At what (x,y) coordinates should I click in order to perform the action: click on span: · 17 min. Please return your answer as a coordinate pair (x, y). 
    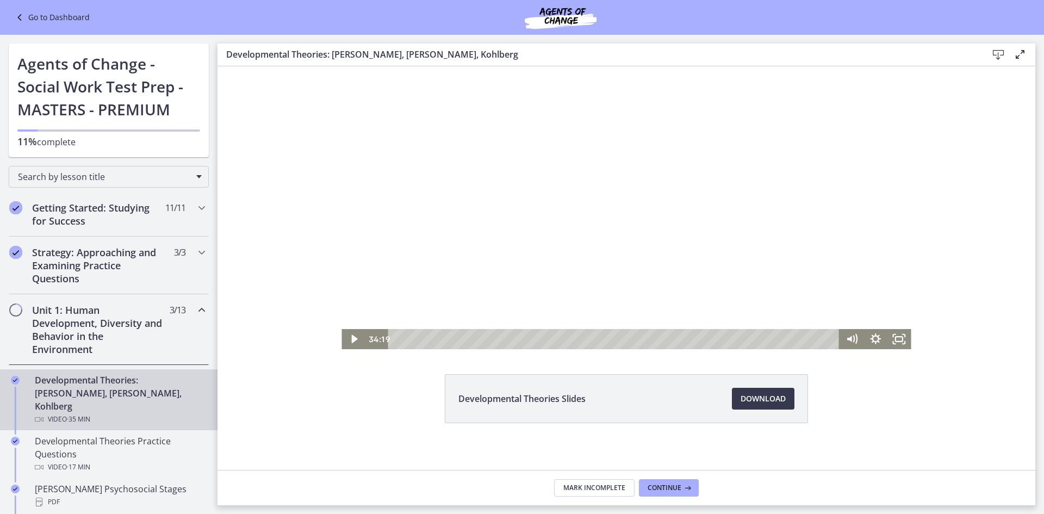
    Looking at the image, I should click on (78, 467).